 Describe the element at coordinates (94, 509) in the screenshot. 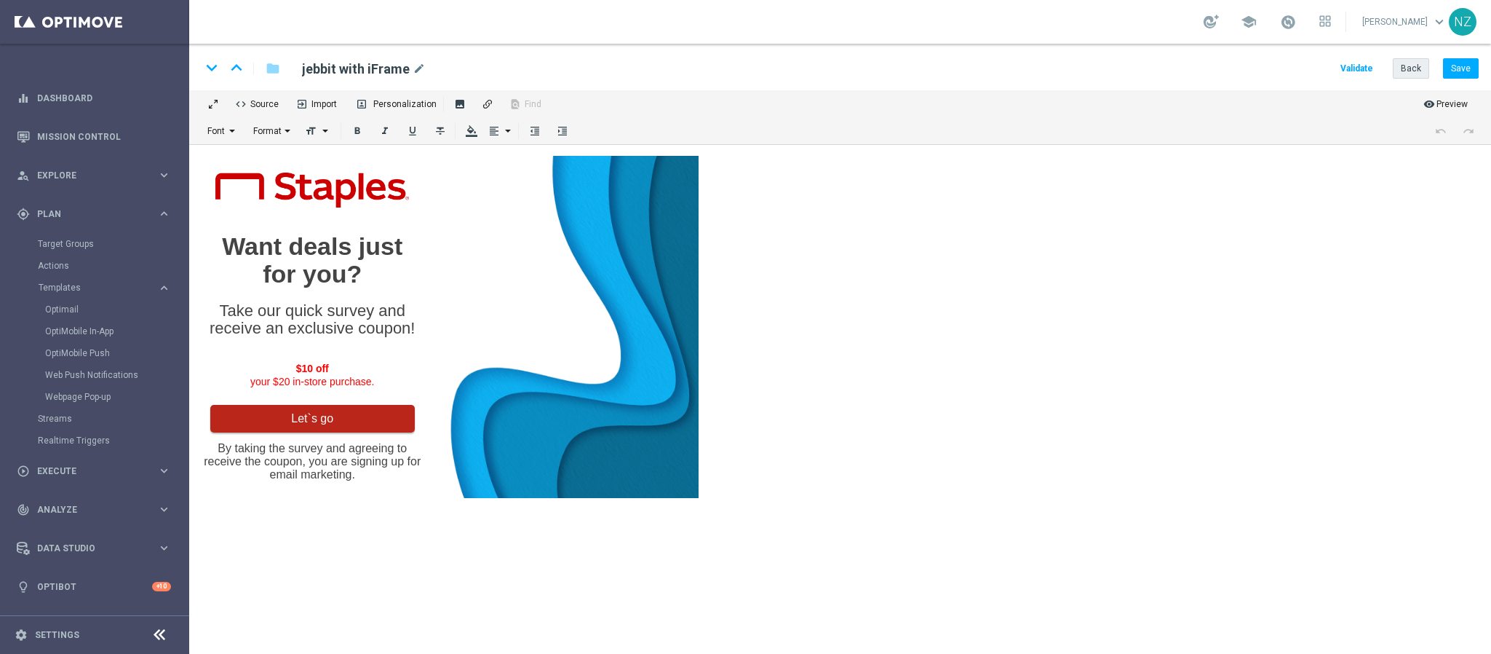

I see `div: track_changes Analyze keyboard_arrow_right` at that location.